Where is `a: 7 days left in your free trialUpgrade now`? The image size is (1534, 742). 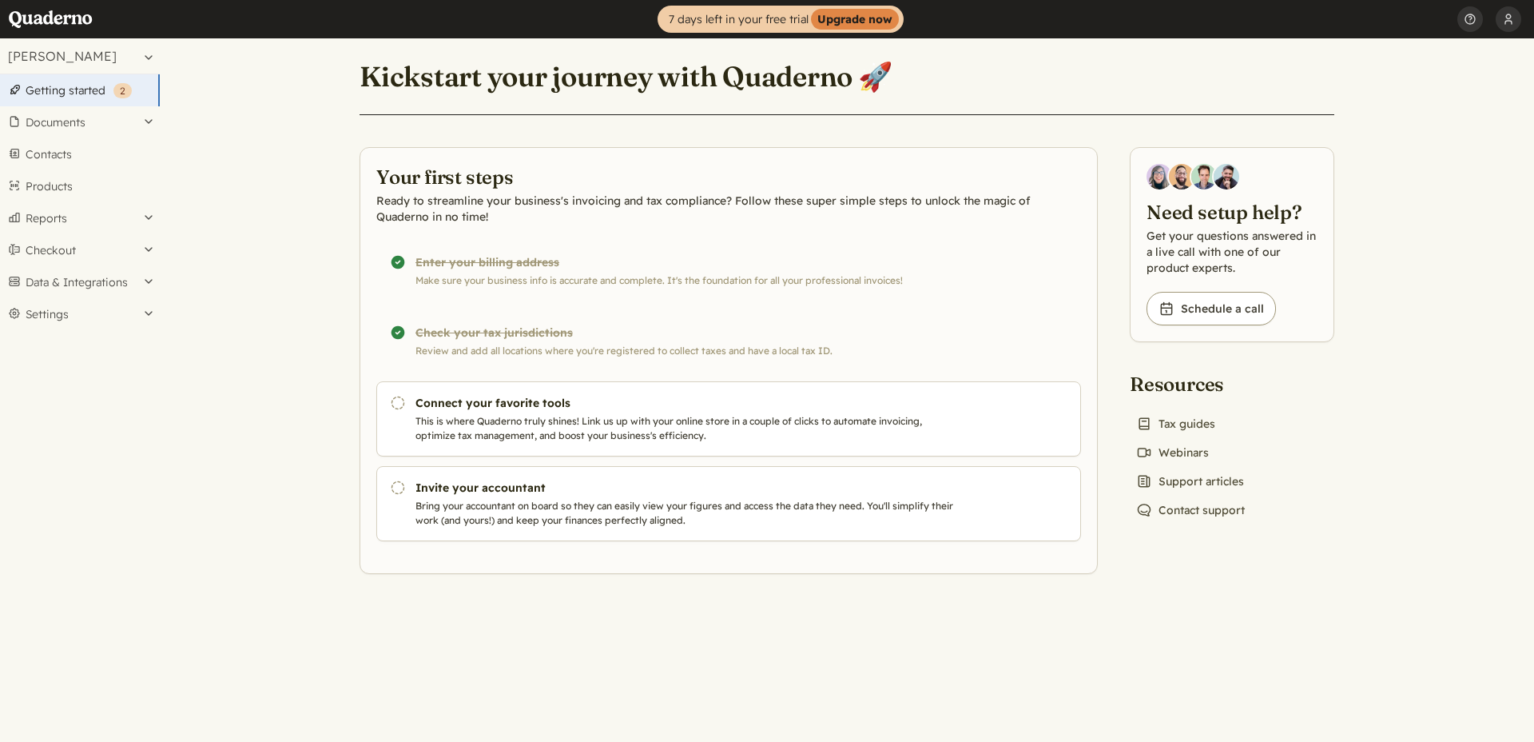 a: 7 days left in your free trialUpgrade now is located at coordinates (781, 19).